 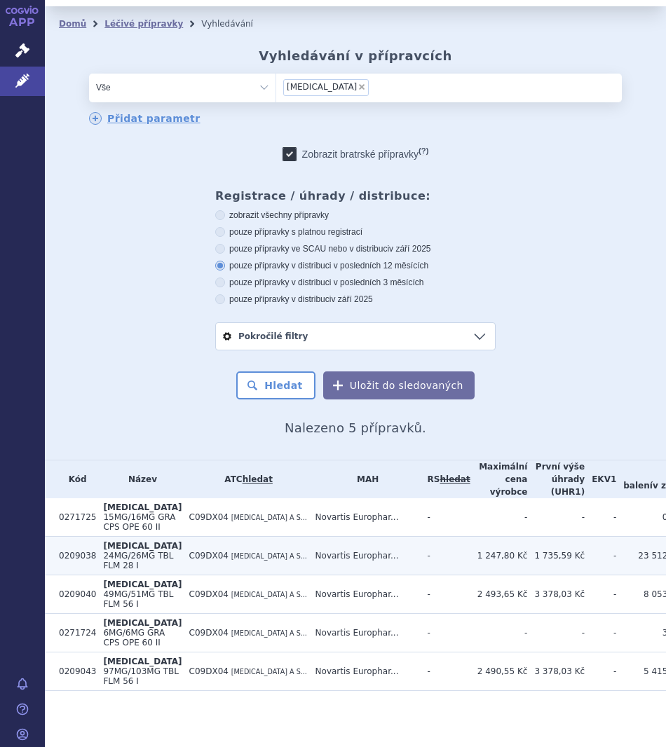 I want to click on td: 1 735,59 Kč, so click(x=556, y=556).